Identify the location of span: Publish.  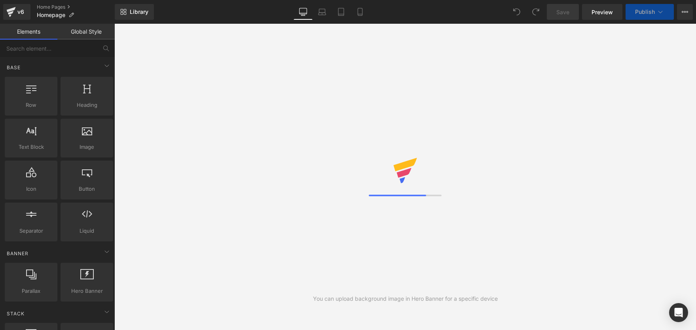
(645, 12).